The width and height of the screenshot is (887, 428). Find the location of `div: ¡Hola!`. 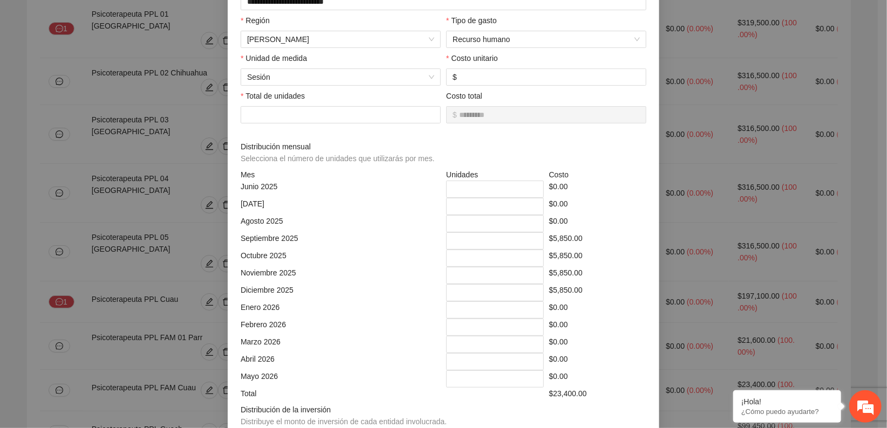

div: ¡Hola! is located at coordinates (787, 402).